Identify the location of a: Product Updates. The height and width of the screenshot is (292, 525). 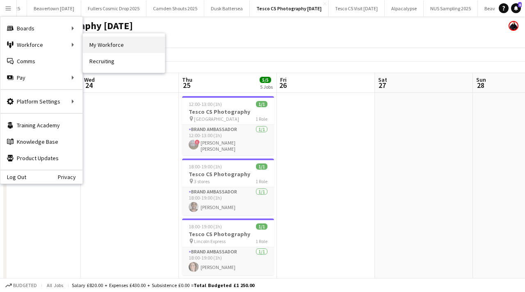
(41, 158).